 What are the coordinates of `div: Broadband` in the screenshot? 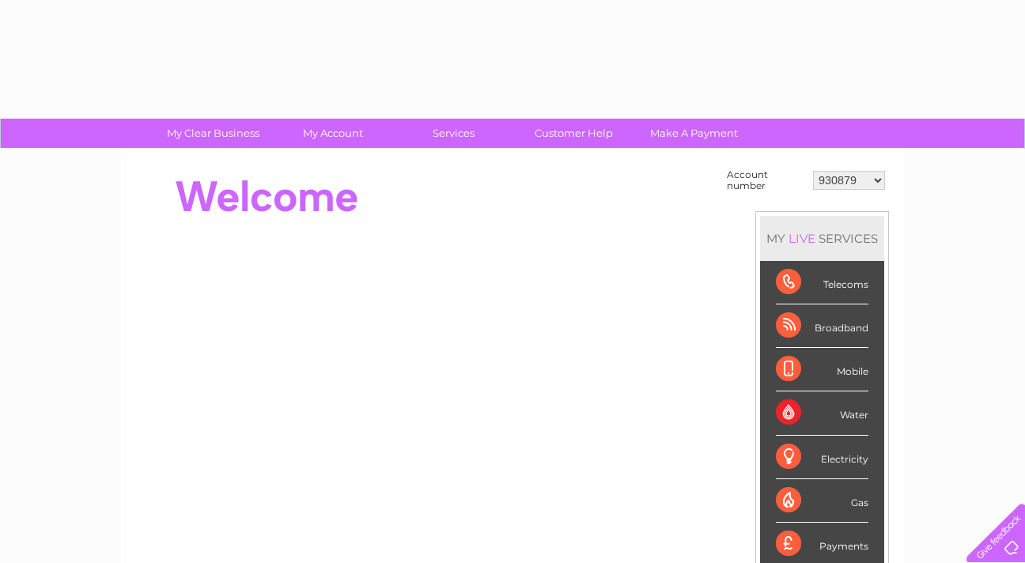 It's located at (822, 326).